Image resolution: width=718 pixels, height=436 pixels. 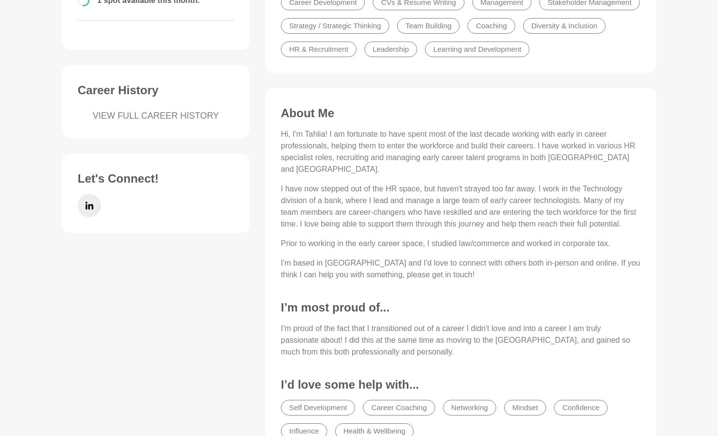 I want to click on a: LinkedIn, so click(x=89, y=206).